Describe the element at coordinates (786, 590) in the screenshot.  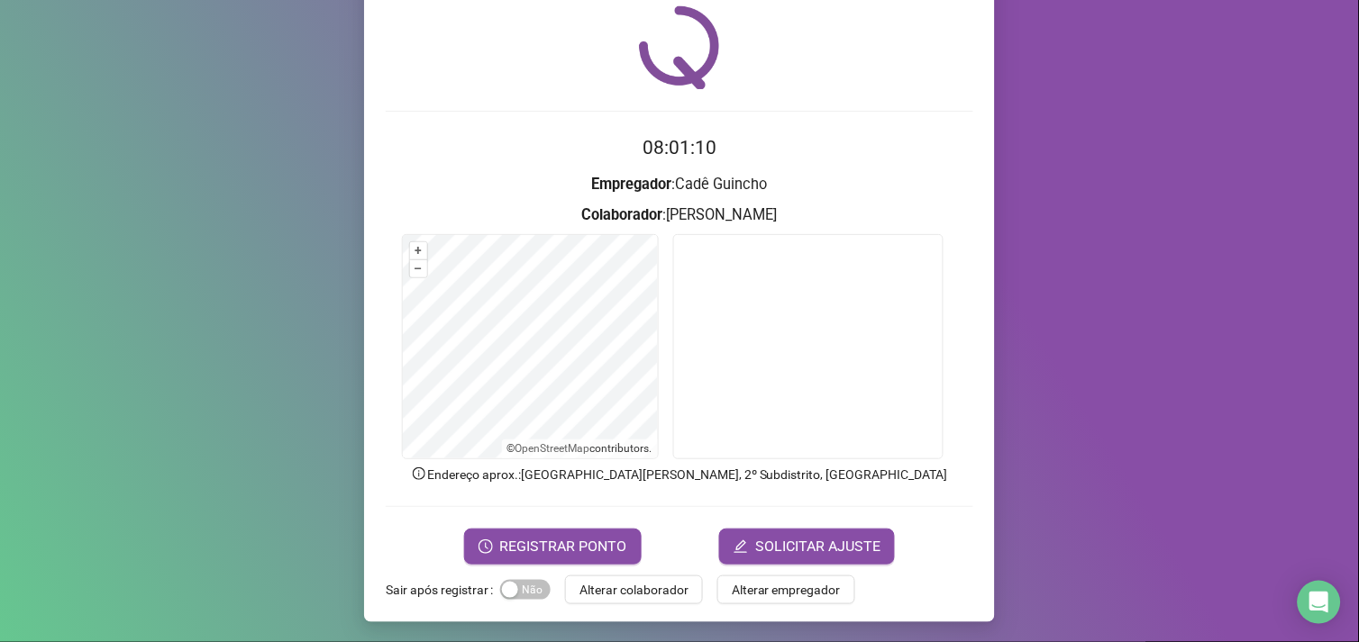
I see `button: Alterar empregador` at that location.